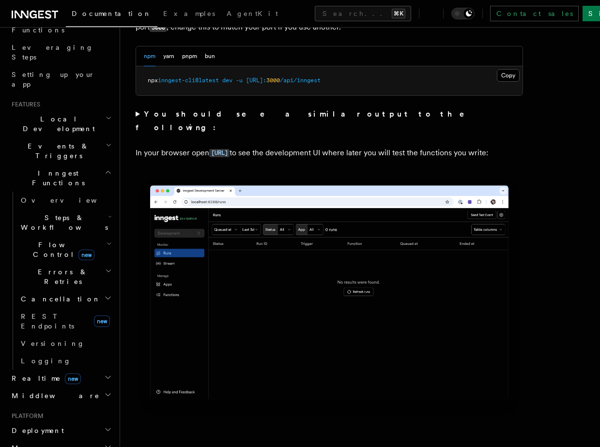  I want to click on span: -u, so click(239, 80).